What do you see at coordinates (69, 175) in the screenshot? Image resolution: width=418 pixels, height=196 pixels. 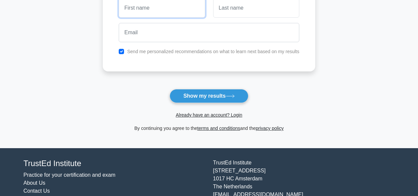 I see `a: Practice for your certification and exam` at bounding box center [69, 175].